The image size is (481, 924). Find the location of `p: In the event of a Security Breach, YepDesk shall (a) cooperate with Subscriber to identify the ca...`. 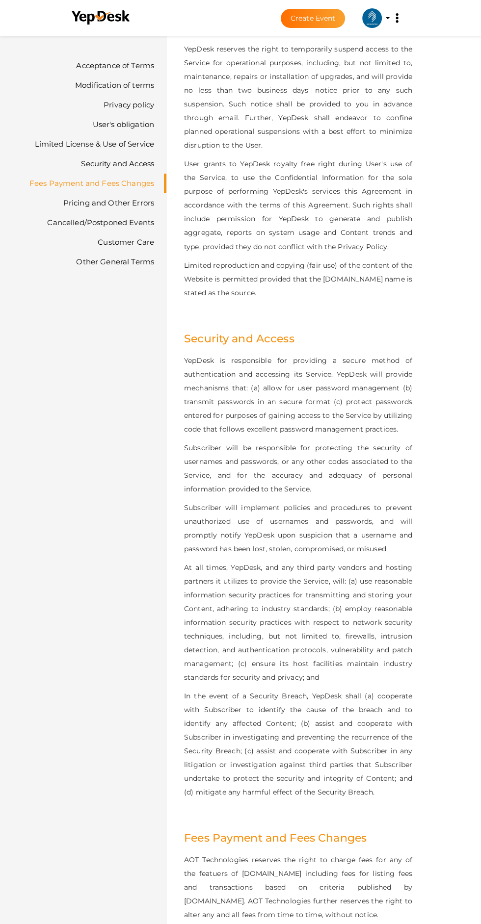

p: In the event of a Security Breach, YepDesk shall (a) cooperate with Subscriber to identify the ca... is located at coordinates (298, 743).